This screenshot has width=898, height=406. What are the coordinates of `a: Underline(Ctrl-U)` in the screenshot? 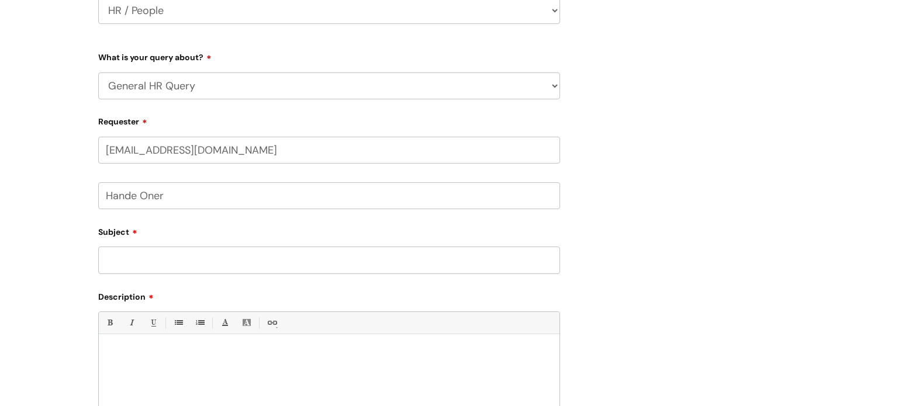 It's located at (153, 323).